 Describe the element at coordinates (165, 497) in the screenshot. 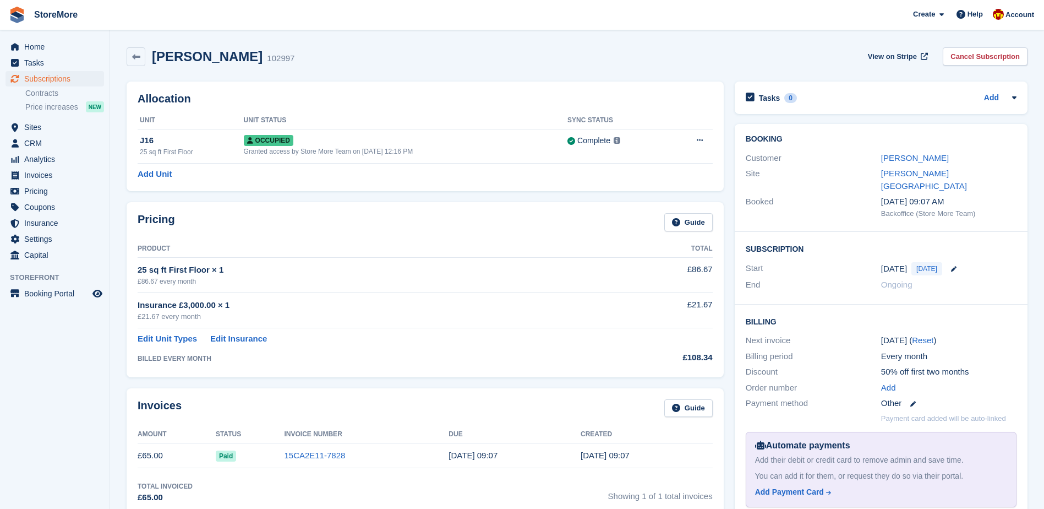

I see `div: £65.00` at that location.